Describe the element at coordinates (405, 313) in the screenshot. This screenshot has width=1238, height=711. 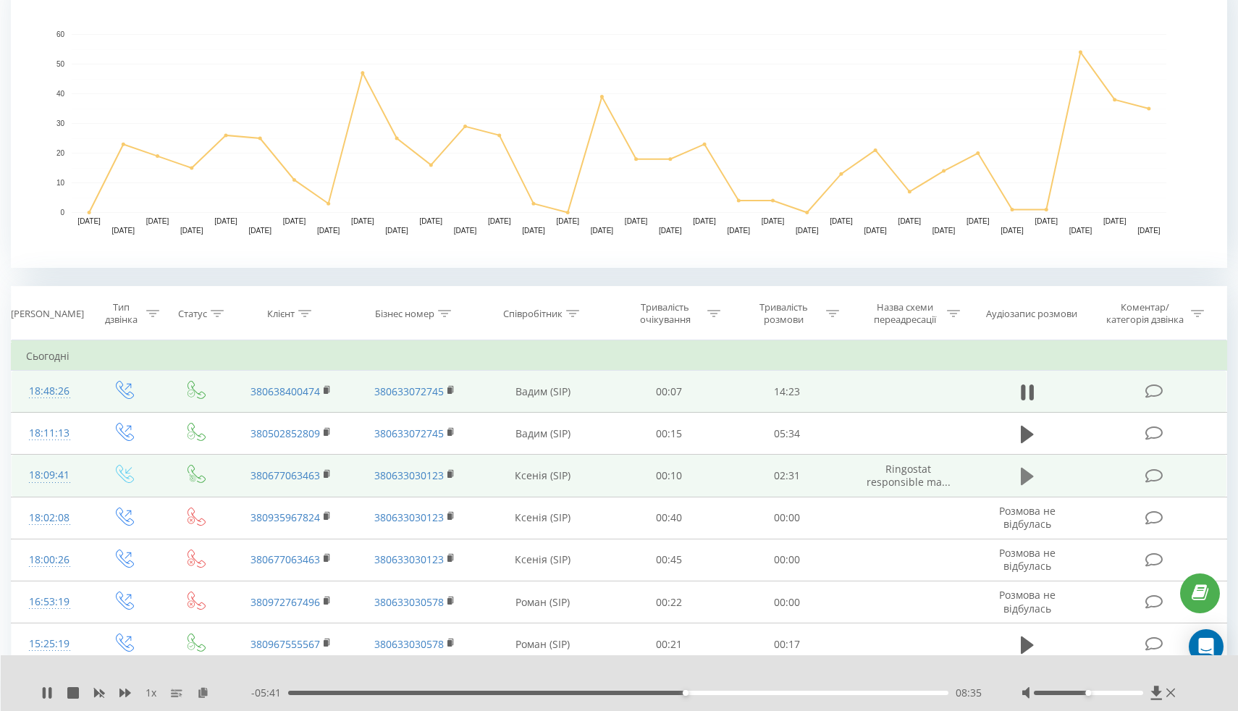
I see `div: Бізнес номер` at that location.